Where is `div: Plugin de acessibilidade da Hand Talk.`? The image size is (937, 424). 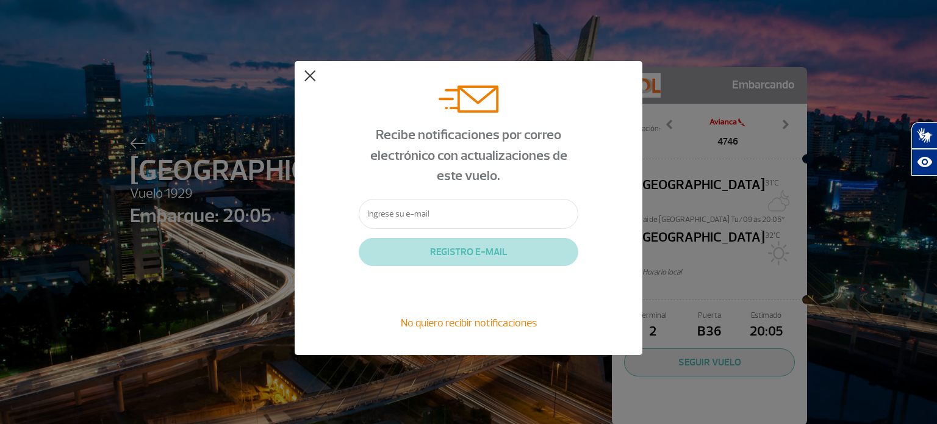
div: Plugin de acessibilidade da Hand Talk. is located at coordinates (924, 149).